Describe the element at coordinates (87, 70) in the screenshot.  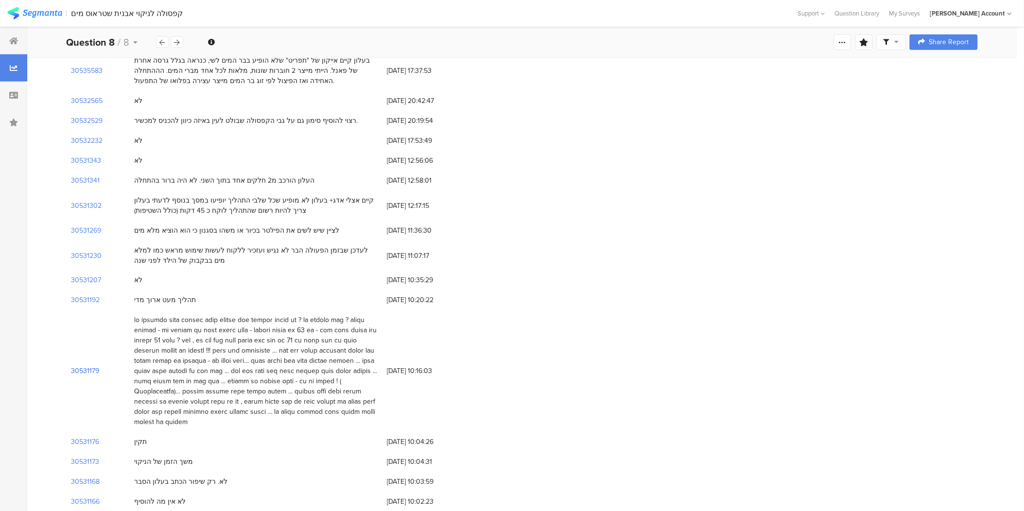
I see `section: 30535583` at that location.